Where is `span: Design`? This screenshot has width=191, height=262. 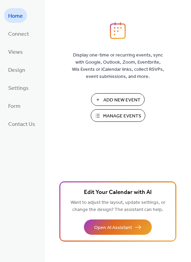
span: Design is located at coordinates (17, 70).